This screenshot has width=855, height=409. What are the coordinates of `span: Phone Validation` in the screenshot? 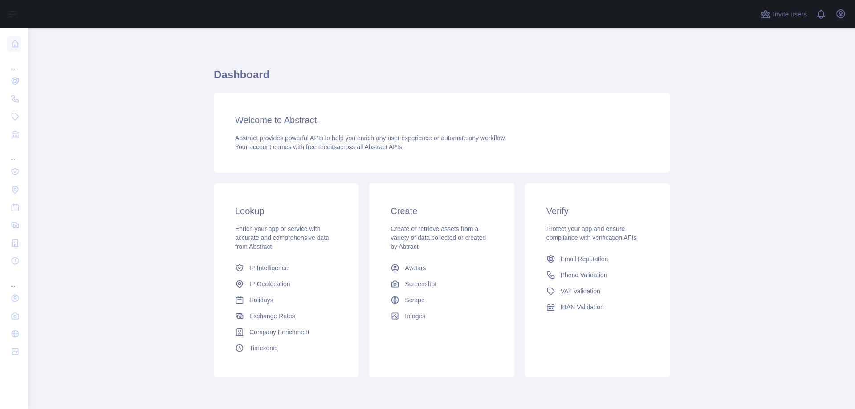 It's located at (583, 275).